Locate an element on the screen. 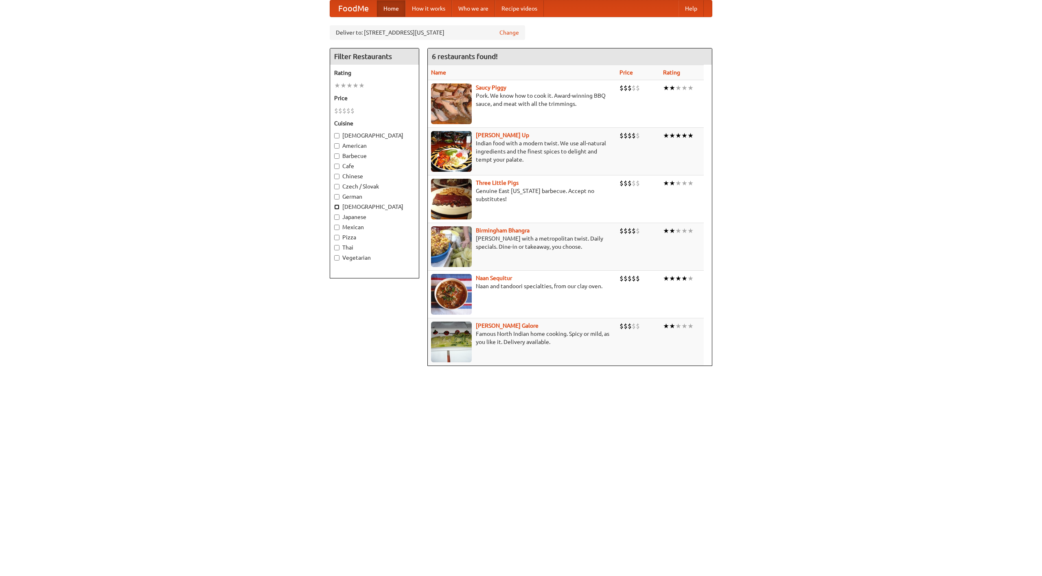  h5: Price is located at coordinates (375, 98).